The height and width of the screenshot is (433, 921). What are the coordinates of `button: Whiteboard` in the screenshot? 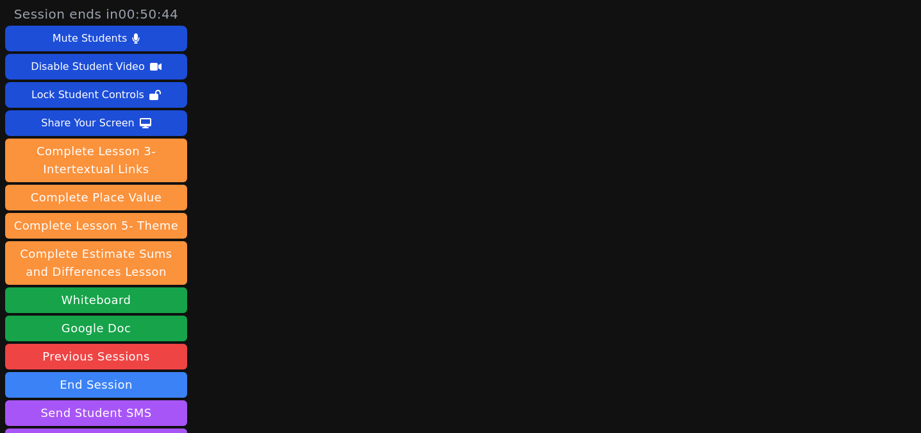 It's located at (96, 300).